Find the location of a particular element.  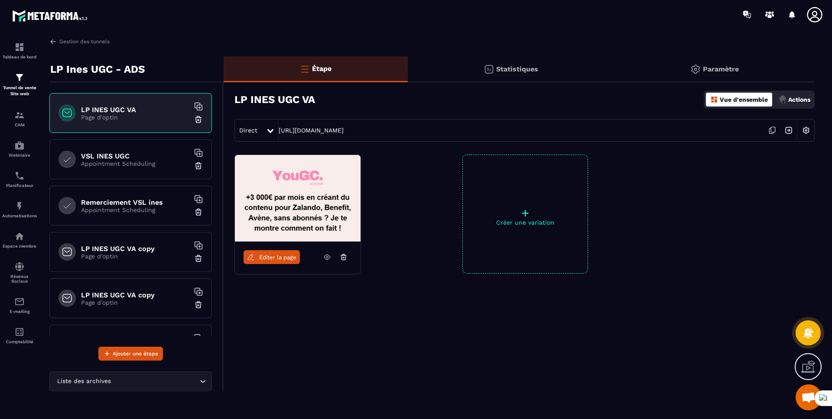

img: stats.20deebd0.svg is located at coordinates (489, 69).